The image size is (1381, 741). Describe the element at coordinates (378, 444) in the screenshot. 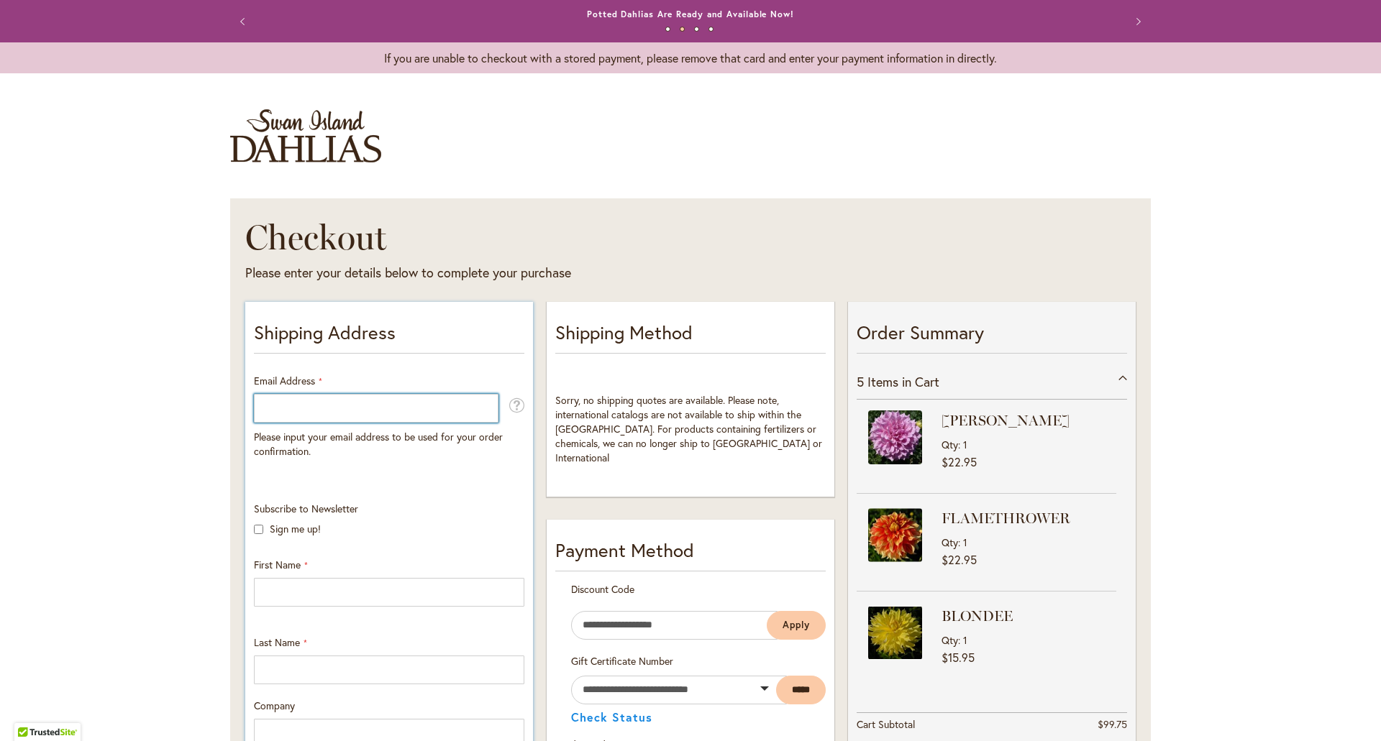

I see `span: Please input your email address to be used for your order confirmation.` at that location.